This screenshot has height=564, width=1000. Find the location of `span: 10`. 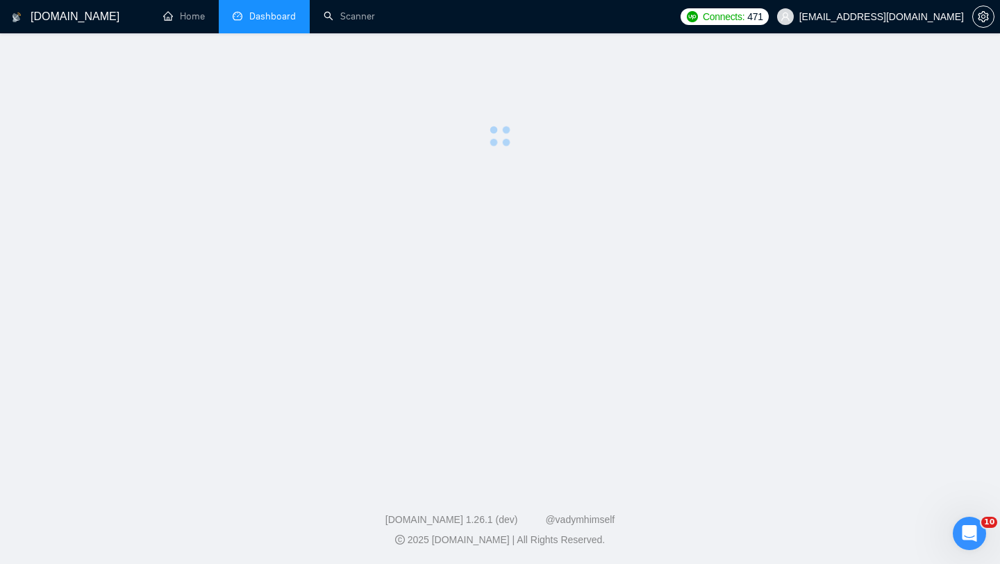

span: 10 is located at coordinates (989, 522).